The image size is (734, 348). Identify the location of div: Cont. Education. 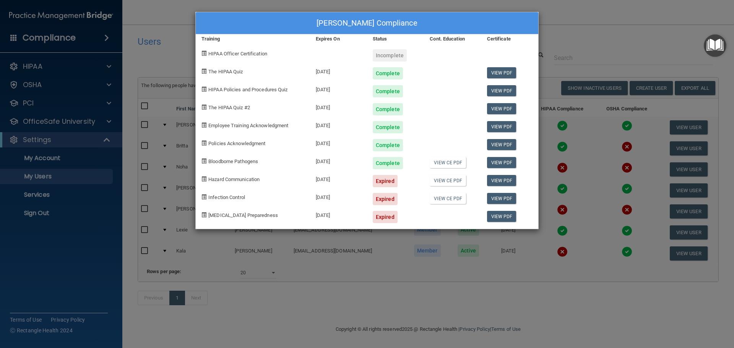
(452, 39).